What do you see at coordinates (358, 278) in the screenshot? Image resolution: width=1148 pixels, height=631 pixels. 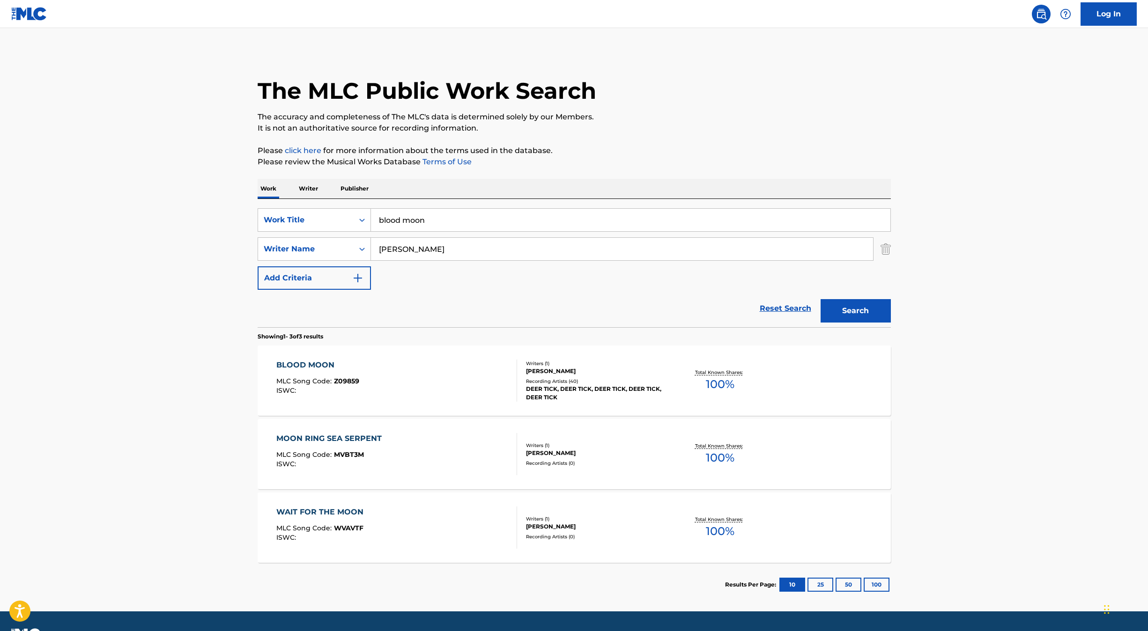 I see `img: 9d2ae6d4665cec9f34b9.svg` at bounding box center [358, 278].